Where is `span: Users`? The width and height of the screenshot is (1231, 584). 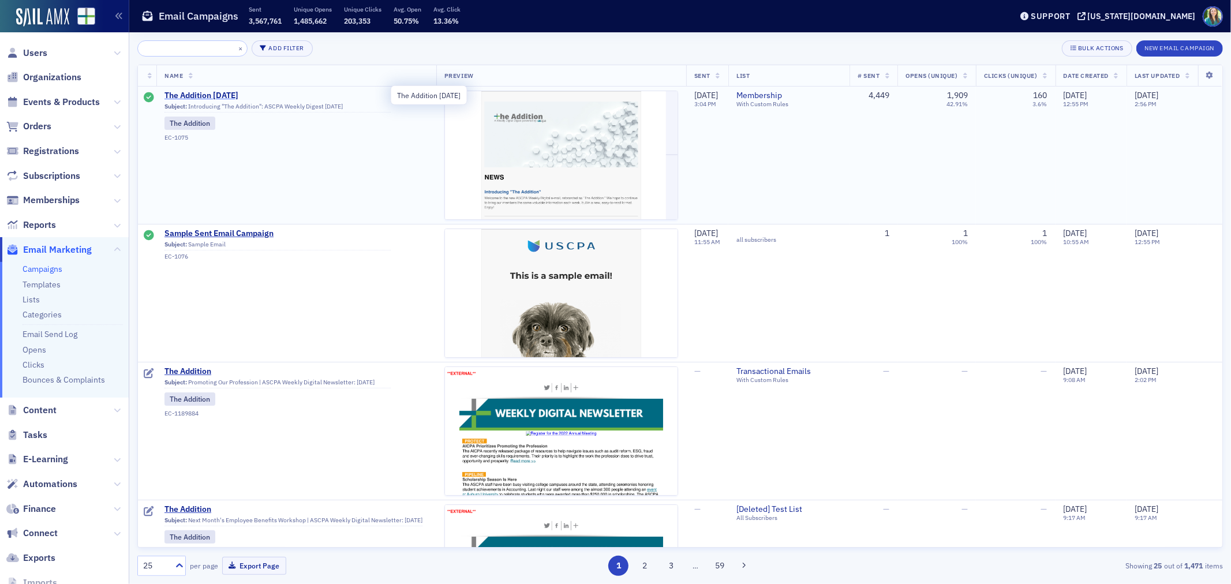
span: Users is located at coordinates (35, 53).